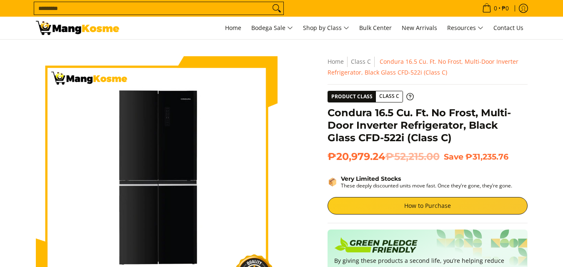 The width and height of the screenshot is (563, 267). Describe the element at coordinates (376, 28) in the screenshot. I see `span: Bulk Center` at that location.